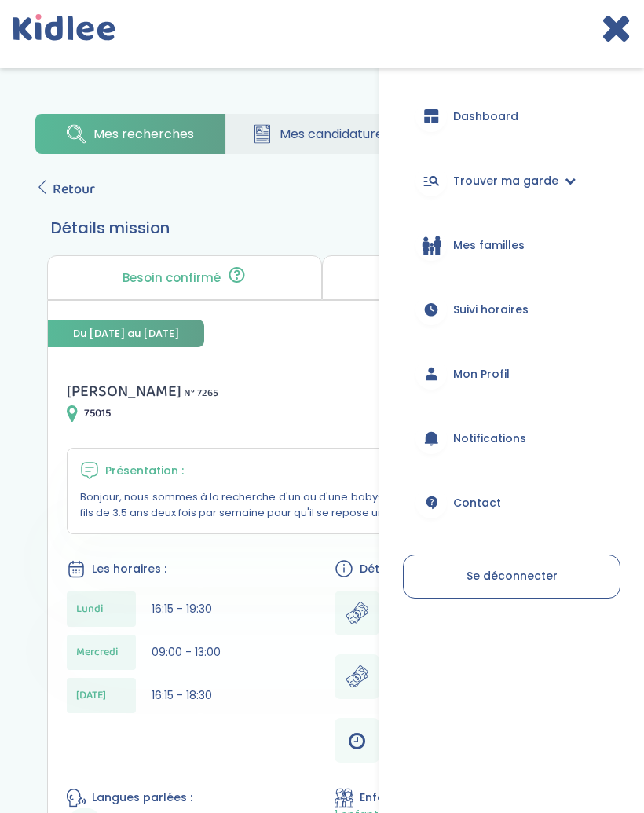 The image size is (644, 813). I want to click on span: Mes familles, so click(489, 245).